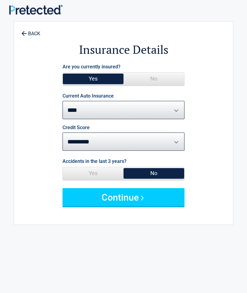 The image size is (247, 293). What do you see at coordinates (123, 198) in the screenshot?
I see `button: Continue` at bounding box center [123, 198].